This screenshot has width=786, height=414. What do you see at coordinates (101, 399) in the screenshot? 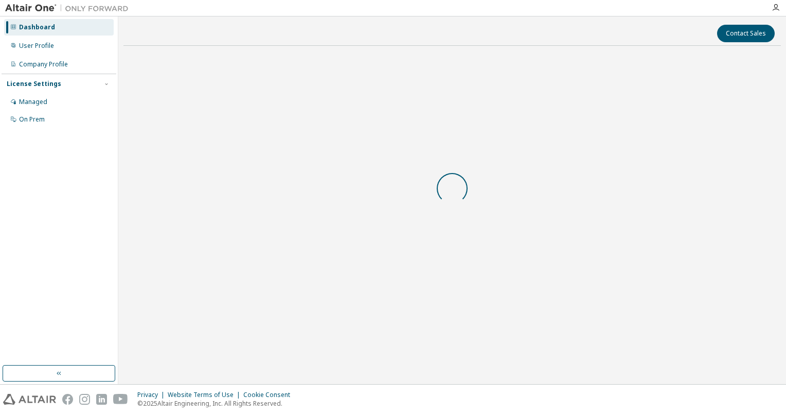
I see `img: linkedin.svg` at bounding box center [101, 399].